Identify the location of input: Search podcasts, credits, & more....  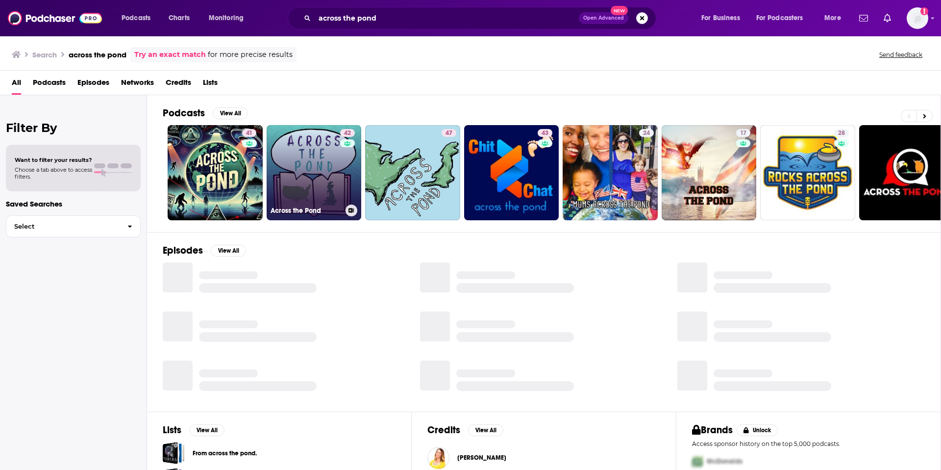
(447, 18).